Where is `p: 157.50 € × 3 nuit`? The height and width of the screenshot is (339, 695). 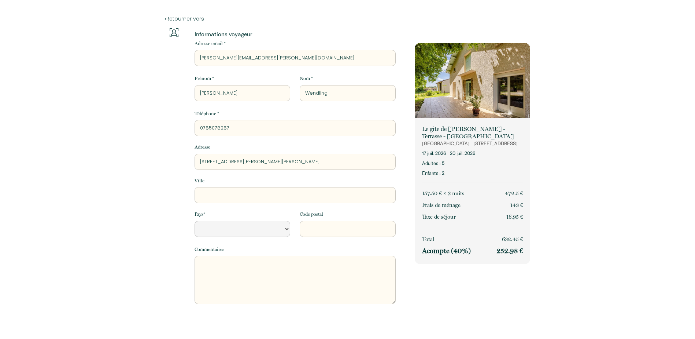
p: 157.50 € × 3 nuit is located at coordinates (443, 193).